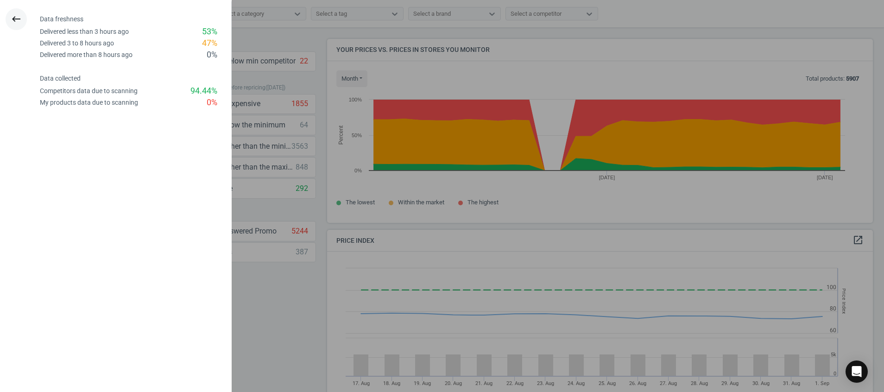 The height and width of the screenshot is (392, 884). I want to click on div: Delivered more than 8 hours ago, so click(86, 55).